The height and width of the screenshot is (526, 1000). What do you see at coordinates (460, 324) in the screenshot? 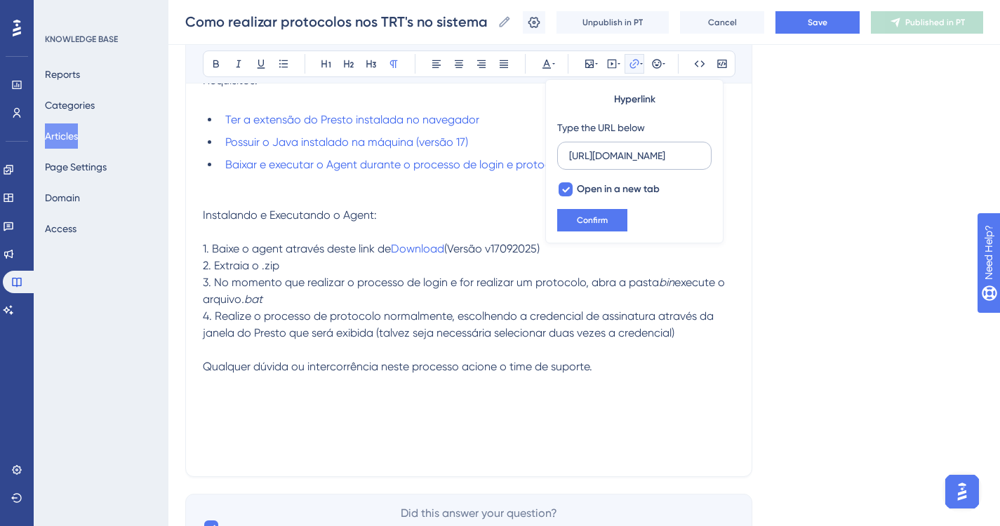
I see `span: 4. Realize o processo de protocolo normalmente, escolhendo a credencial de assinatura através da ...` at bounding box center [460, 324].